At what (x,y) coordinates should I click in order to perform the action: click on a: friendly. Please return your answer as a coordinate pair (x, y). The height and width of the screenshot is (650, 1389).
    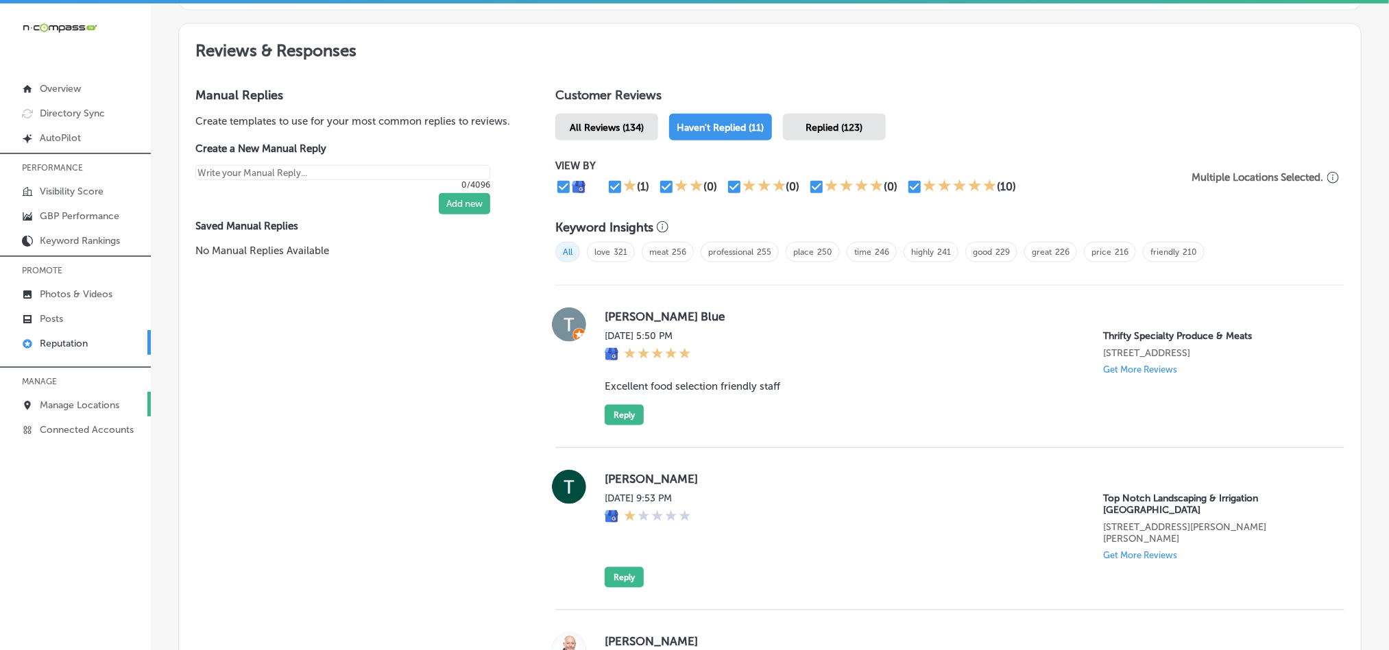
    Looking at the image, I should click on (1164, 252).